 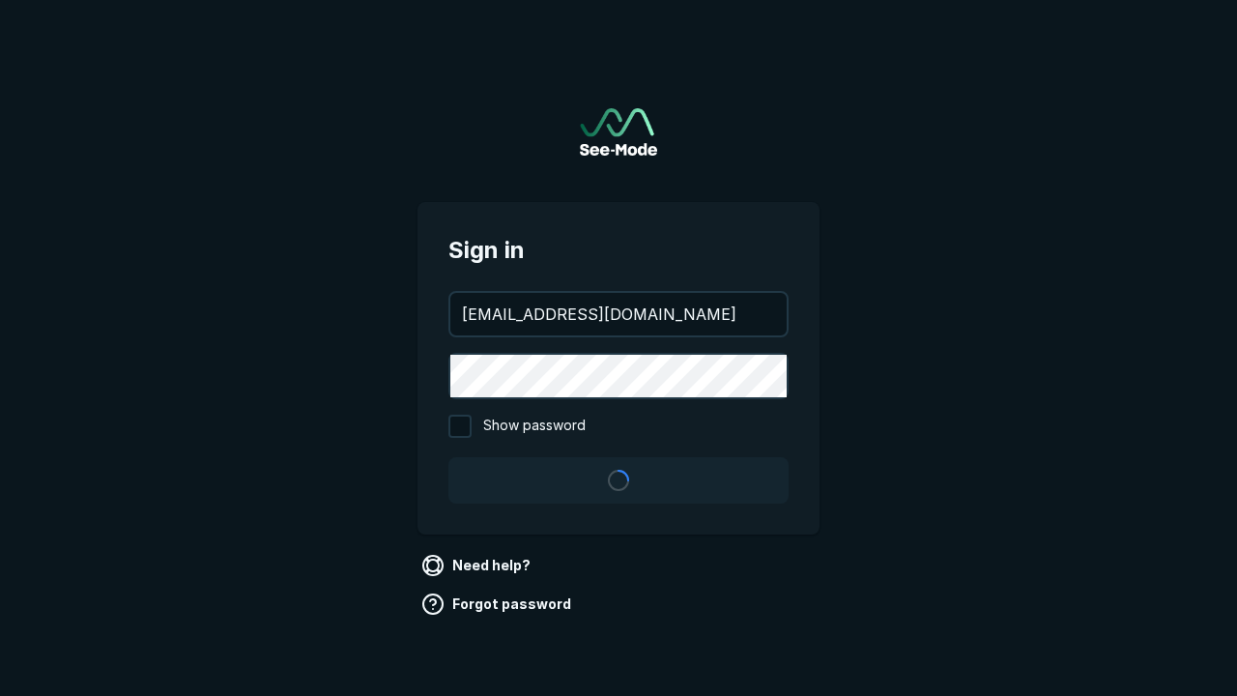 What do you see at coordinates (618, 131) in the screenshot?
I see `img: See-Mode Logo` at bounding box center [618, 131].